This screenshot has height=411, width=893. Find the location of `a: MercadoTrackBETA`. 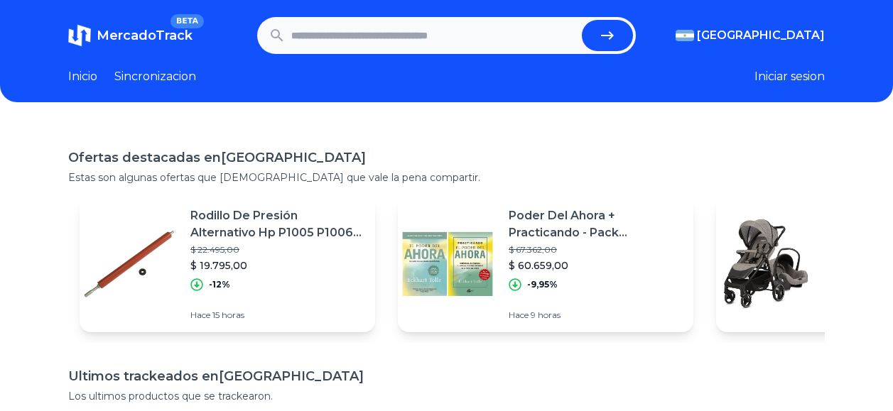

a: MercadoTrackBETA is located at coordinates (130, 36).